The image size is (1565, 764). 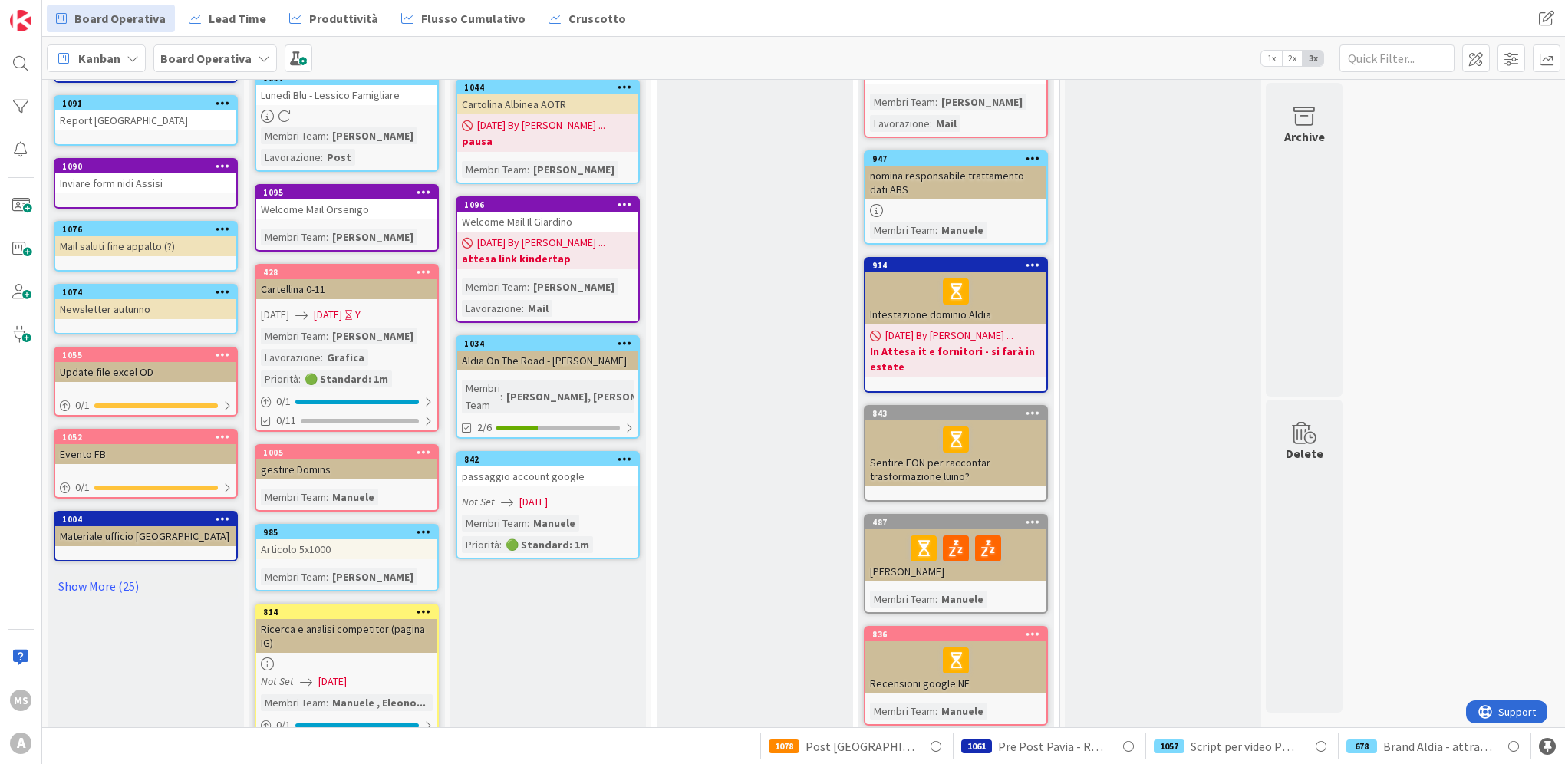 What do you see at coordinates (146, 437) in the screenshot?
I see `div: 1052` at bounding box center [146, 437].